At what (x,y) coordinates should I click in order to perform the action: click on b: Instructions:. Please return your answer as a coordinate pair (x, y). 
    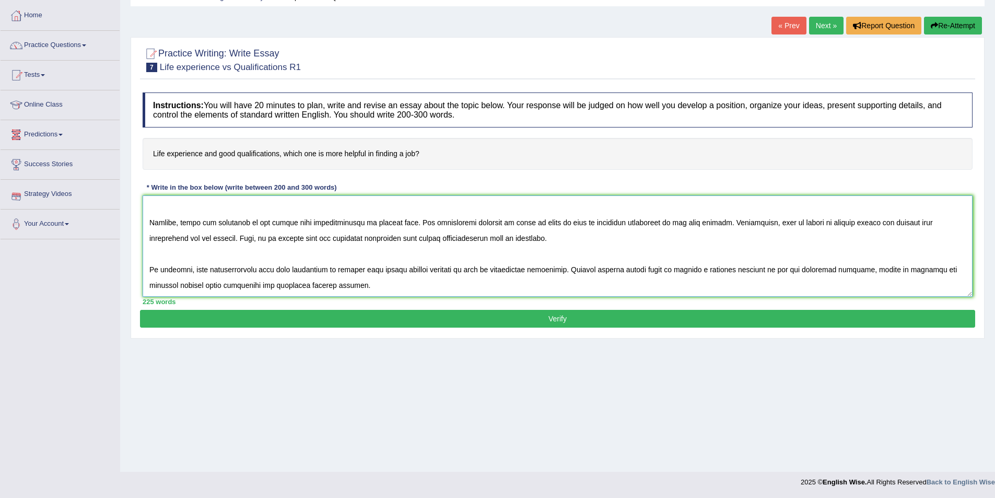
    Looking at the image, I should click on (178, 105).